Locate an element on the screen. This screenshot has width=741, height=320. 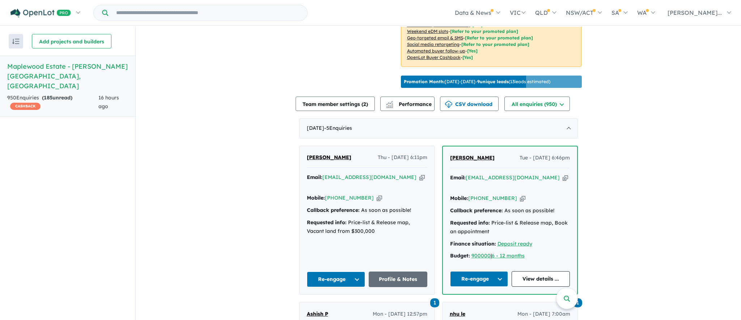
b: 9 unique leads is located at coordinates (493, 81).